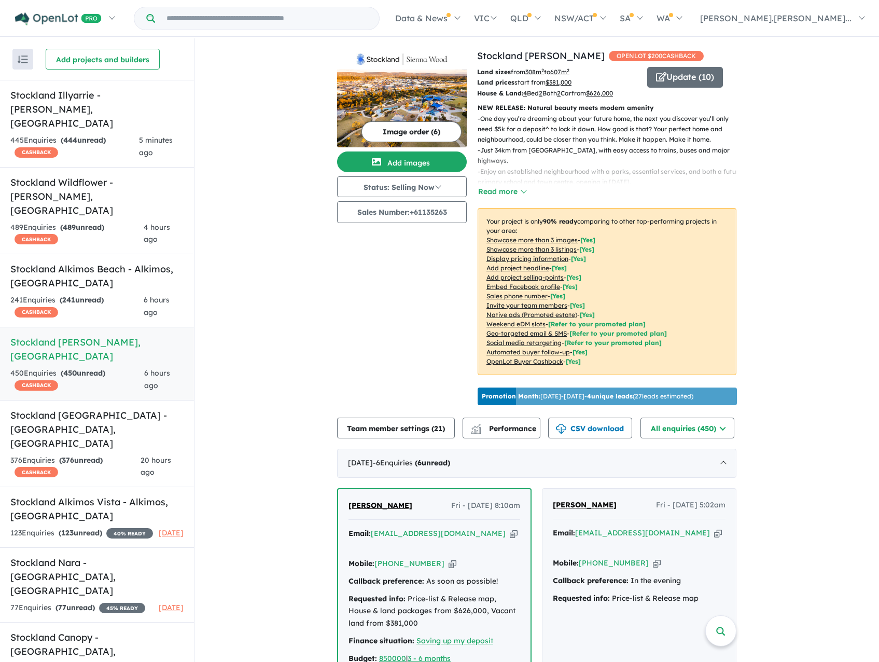  What do you see at coordinates (534, 72) in the screenshot?
I see `u: 308 m` at bounding box center [534, 72].